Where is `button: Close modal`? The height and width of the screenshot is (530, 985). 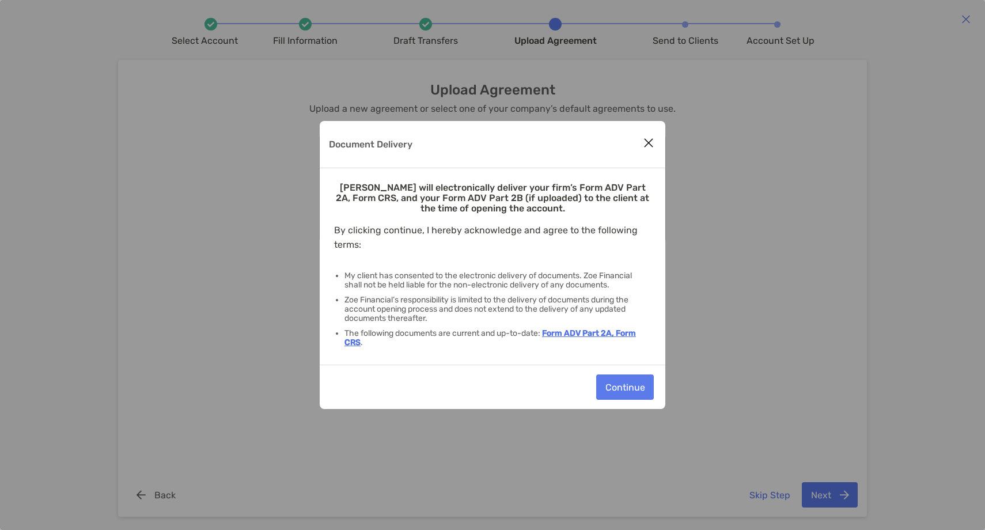 button: Close modal is located at coordinates (649, 143).